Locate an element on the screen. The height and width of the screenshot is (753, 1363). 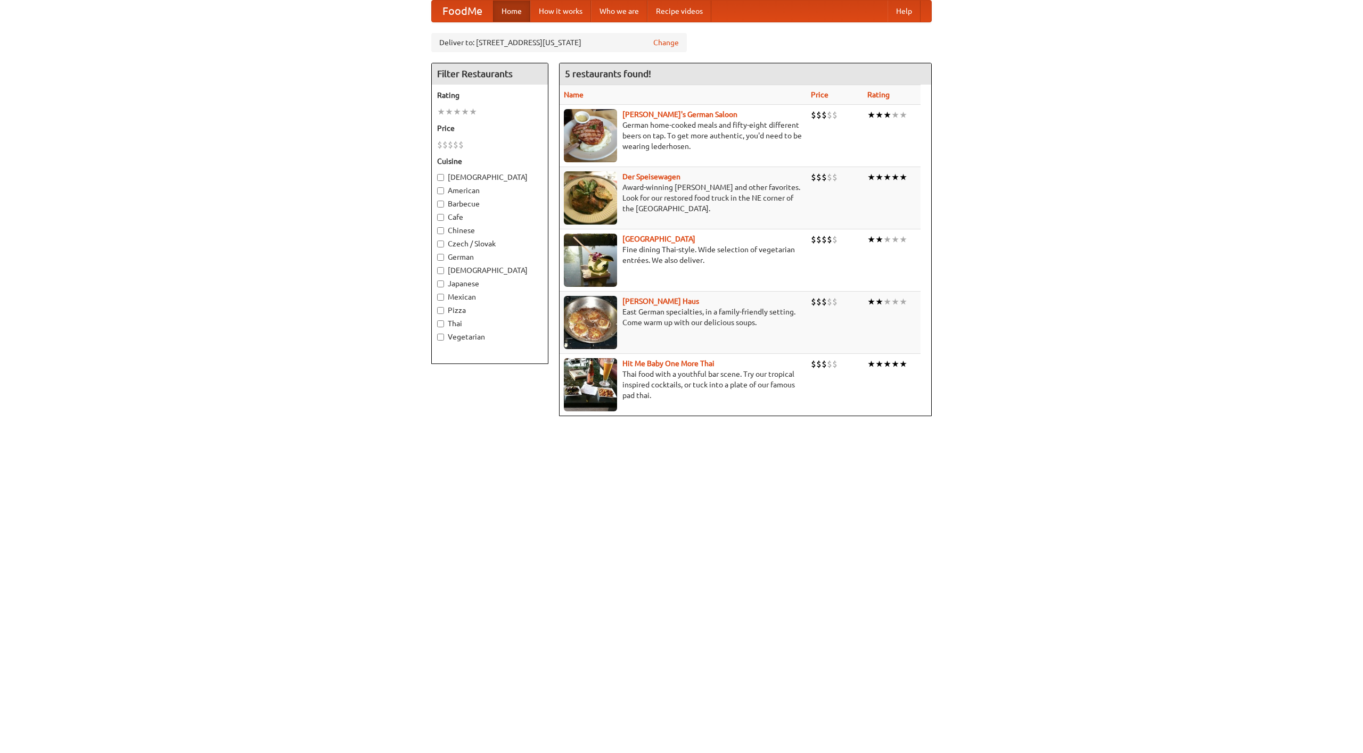
img: esthers.jpg is located at coordinates (590, 136).